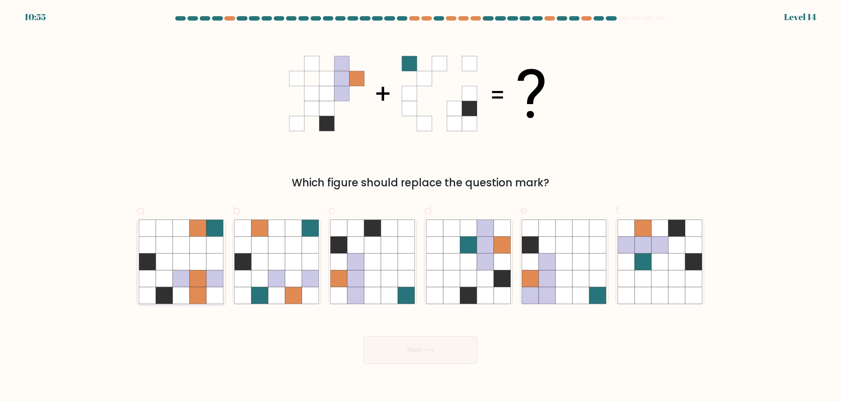 The width and height of the screenshot is (841, 402). What do you see at coordinates (333, 210) in the screenshot?
I see `span: c.` at bounding box center [333, 210].